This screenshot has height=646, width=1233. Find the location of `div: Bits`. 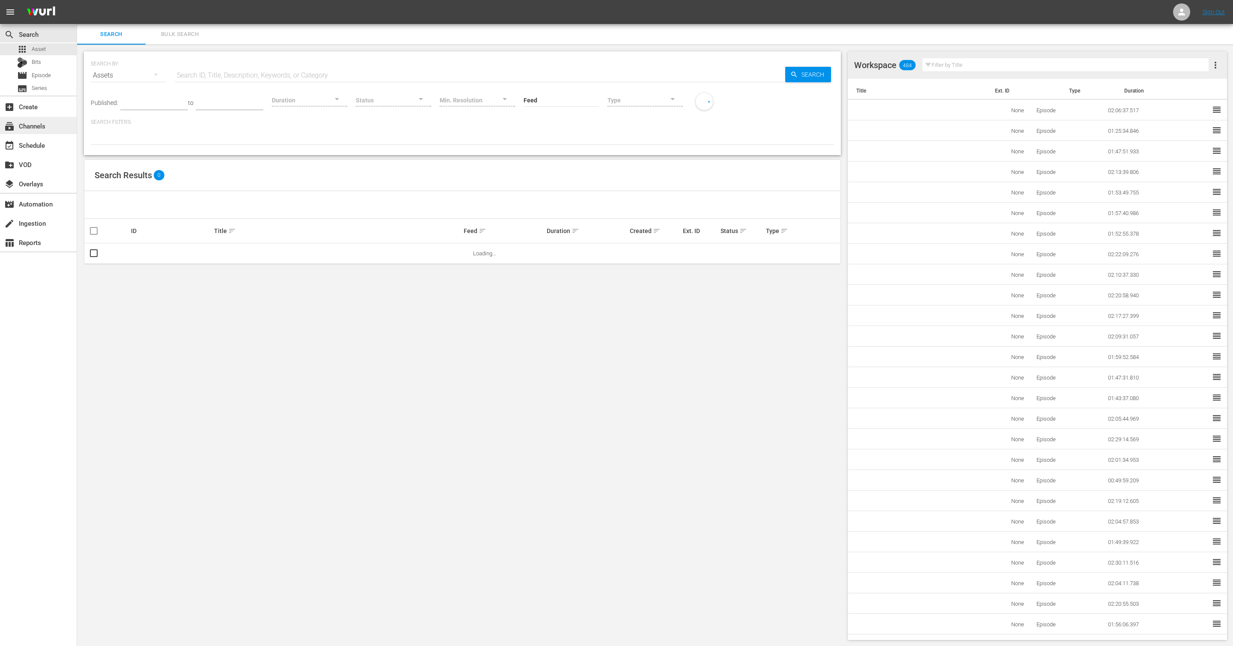

div: Bits is located at coordinates (22, 63).